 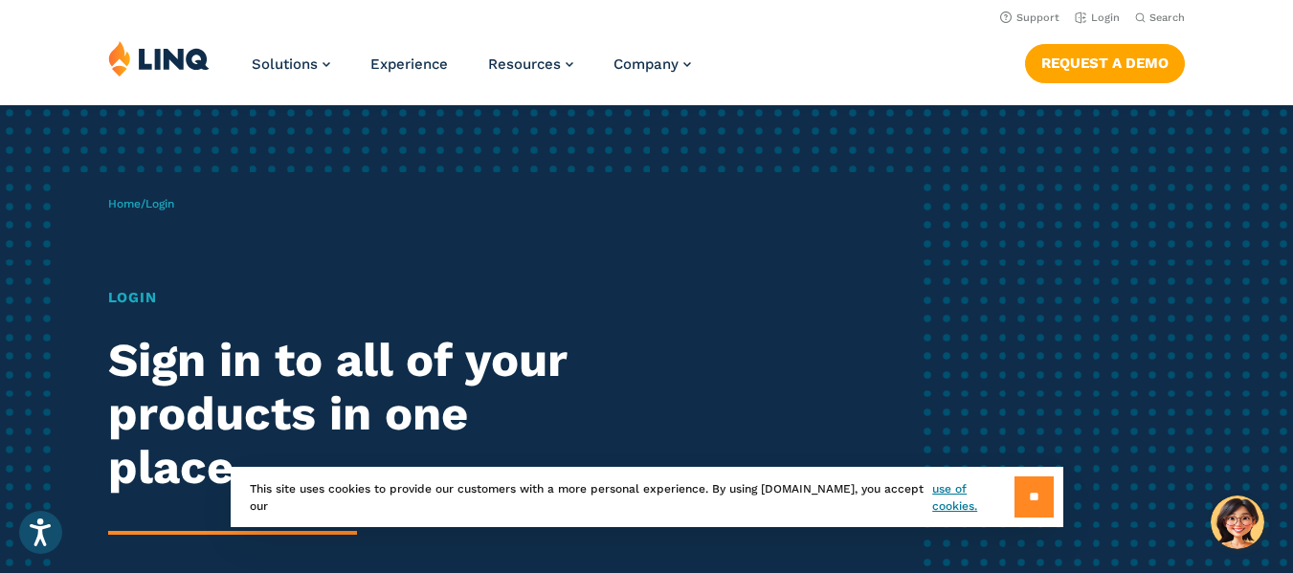 I want to click on a: Request a Demo, so click(x=1105, y=63).